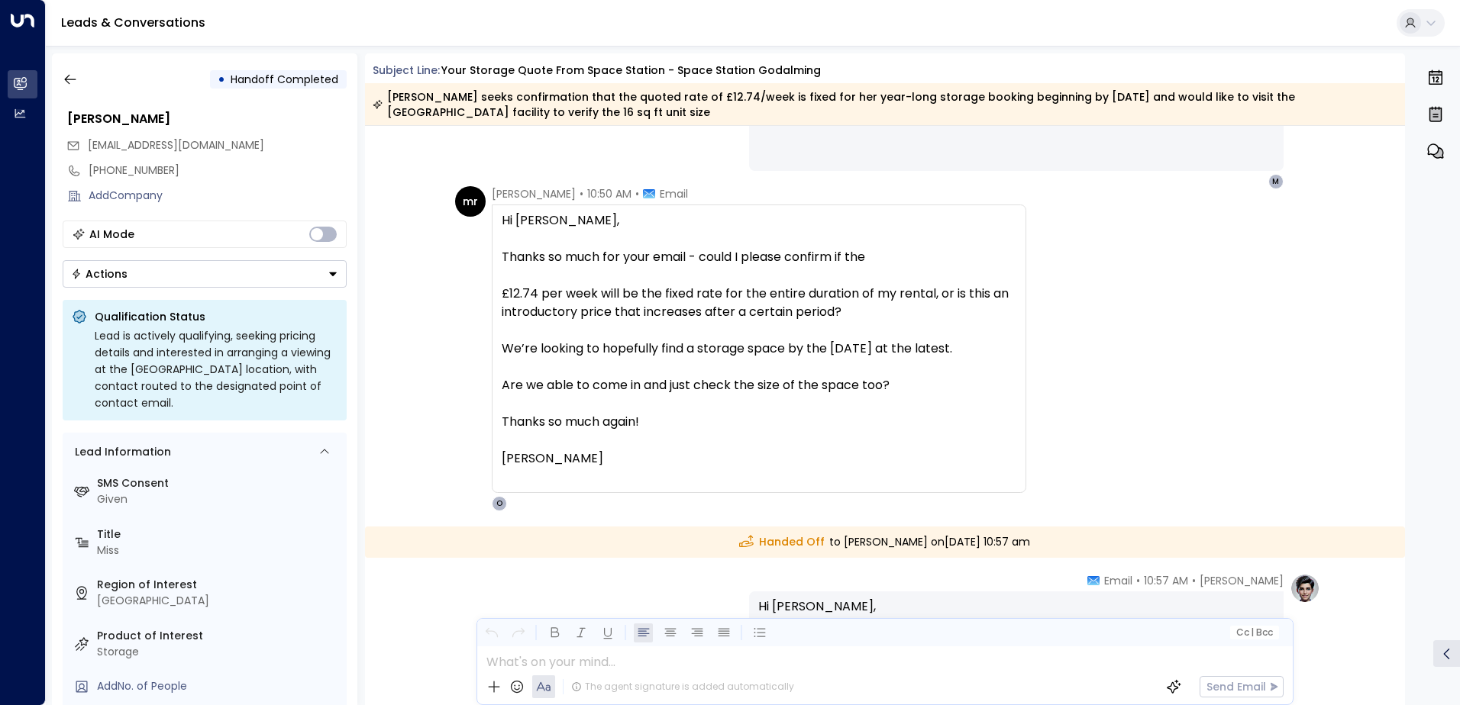 The height and width of the screenshot is (705, 1460). What do you see at coordinates (176, 145) in the screenshot?
I see `span: meganrice2002@gmail.com` at bounding box center [176, 145].